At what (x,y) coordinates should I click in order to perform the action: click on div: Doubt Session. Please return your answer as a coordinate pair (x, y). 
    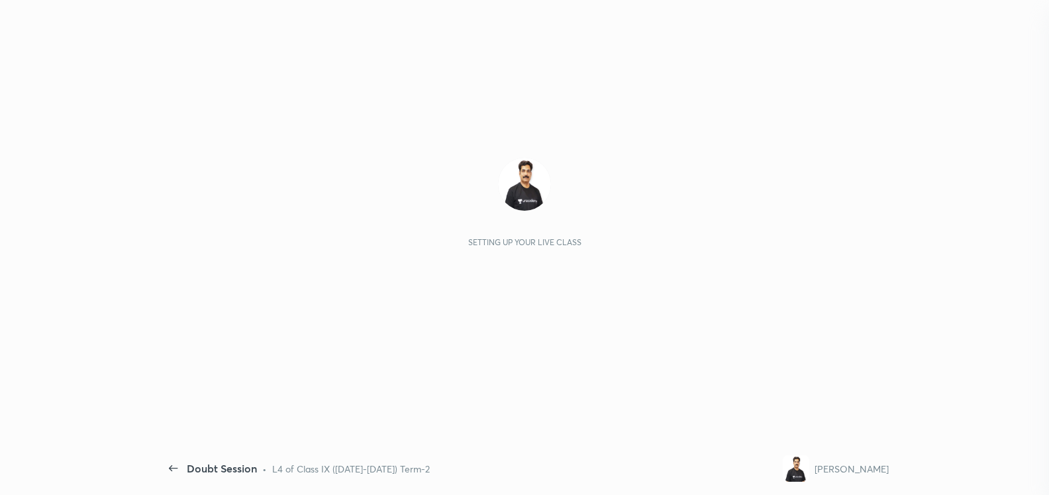
    Looking at the image, I should click on (222, 468).